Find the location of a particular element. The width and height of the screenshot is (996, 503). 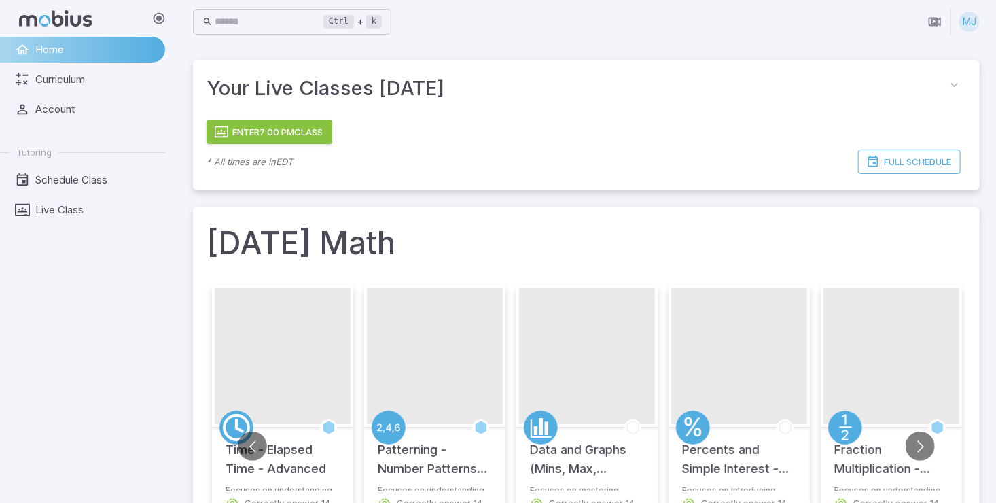

p: Focuses on understanding changes in time. is located at coordinates (283, 488).